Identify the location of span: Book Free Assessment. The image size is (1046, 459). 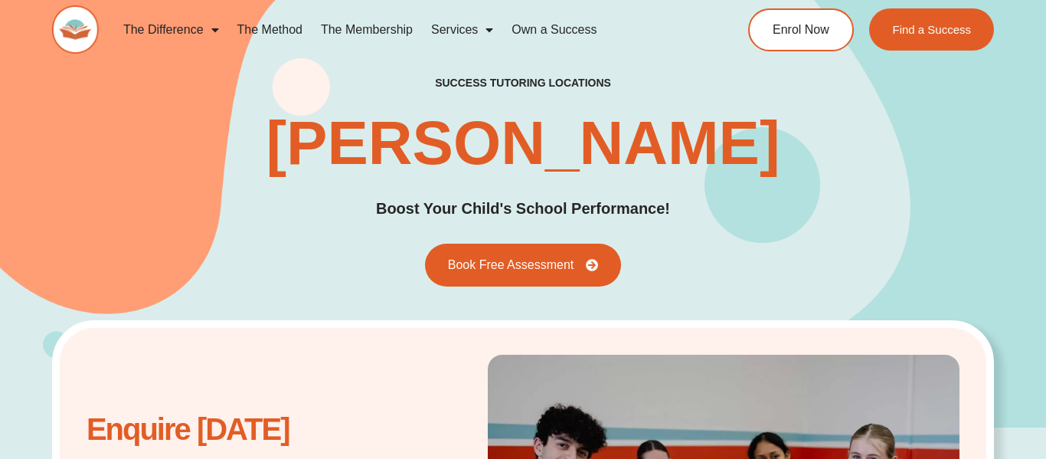
(511, 265).